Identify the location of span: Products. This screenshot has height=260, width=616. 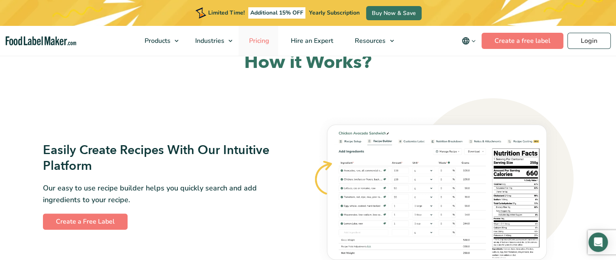
(157, 41).